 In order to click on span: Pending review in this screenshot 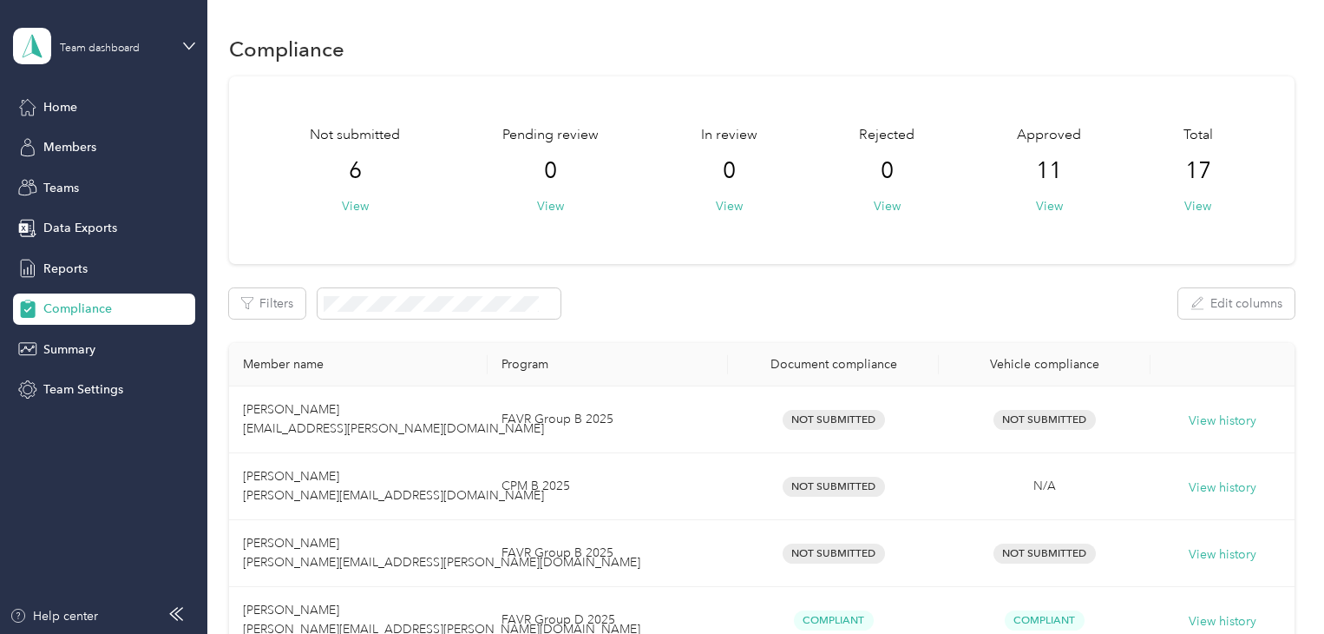, I will do `click(550, 135)`.